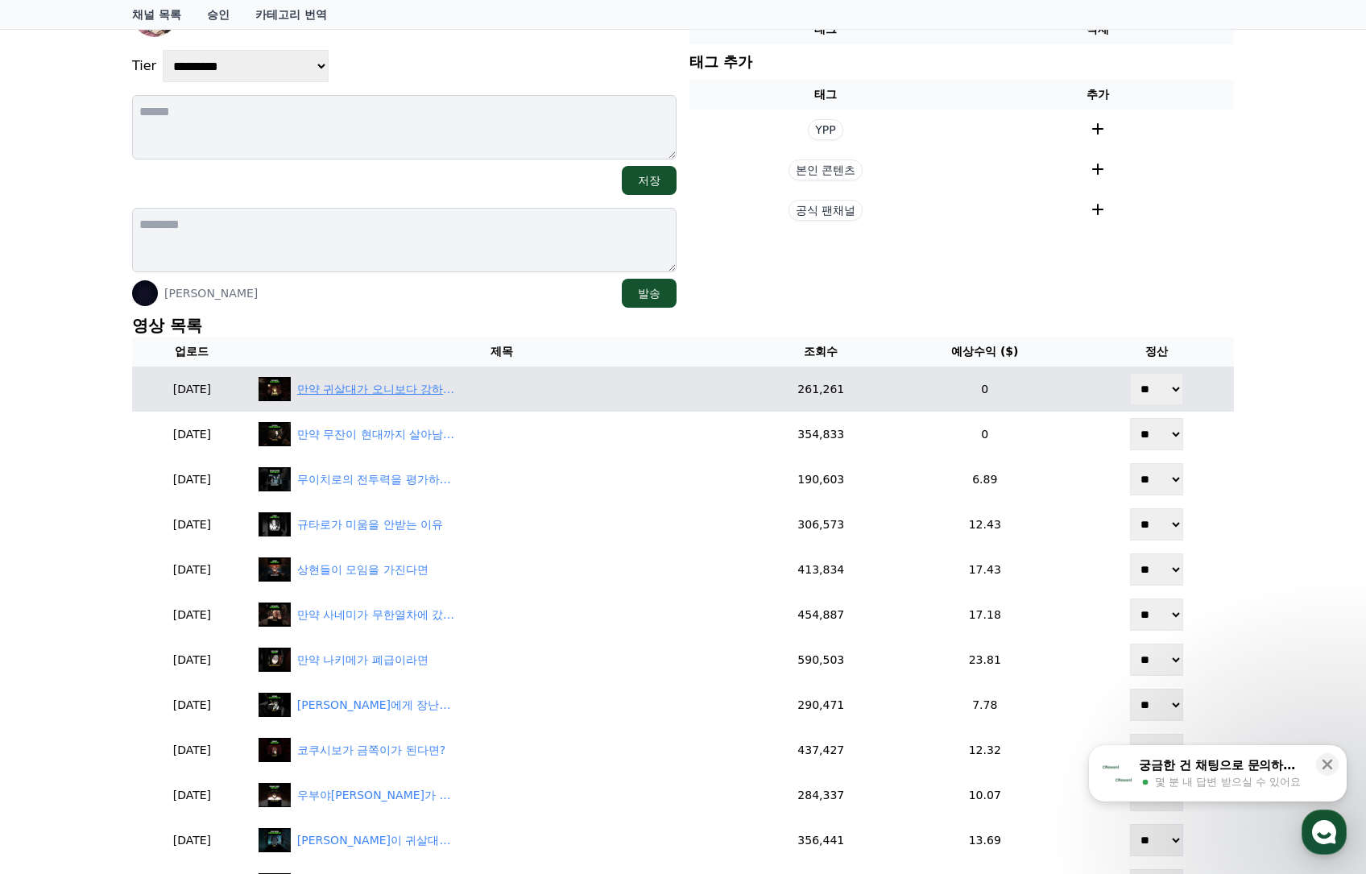  Describe the element at coordinates (275, 569) in the screenshot. I see `img: 상현들이 모임을 가진다면` at that location.